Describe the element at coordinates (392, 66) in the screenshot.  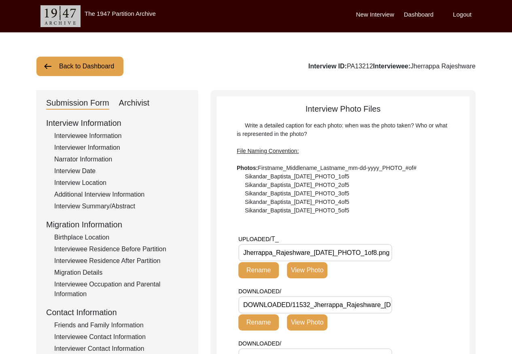
I see `div: PA13212 Jherrappa Rajeshware` at that location.